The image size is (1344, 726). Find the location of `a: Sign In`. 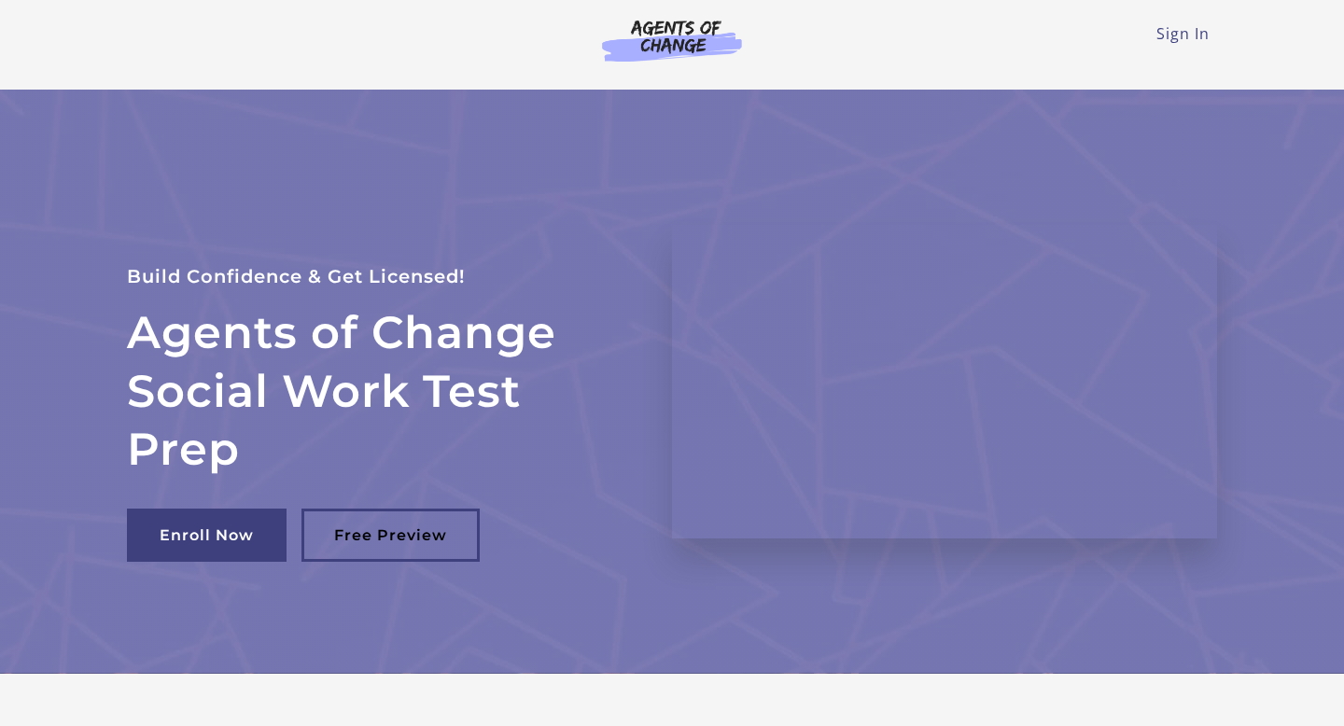

a: Sign In is located at coordinates (1183, 34).